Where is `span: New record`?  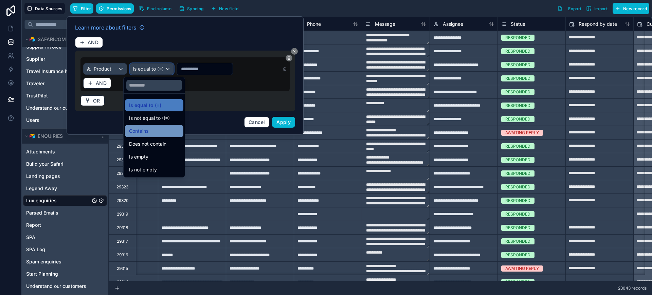
span: New record is located at coordinates (635, 8).